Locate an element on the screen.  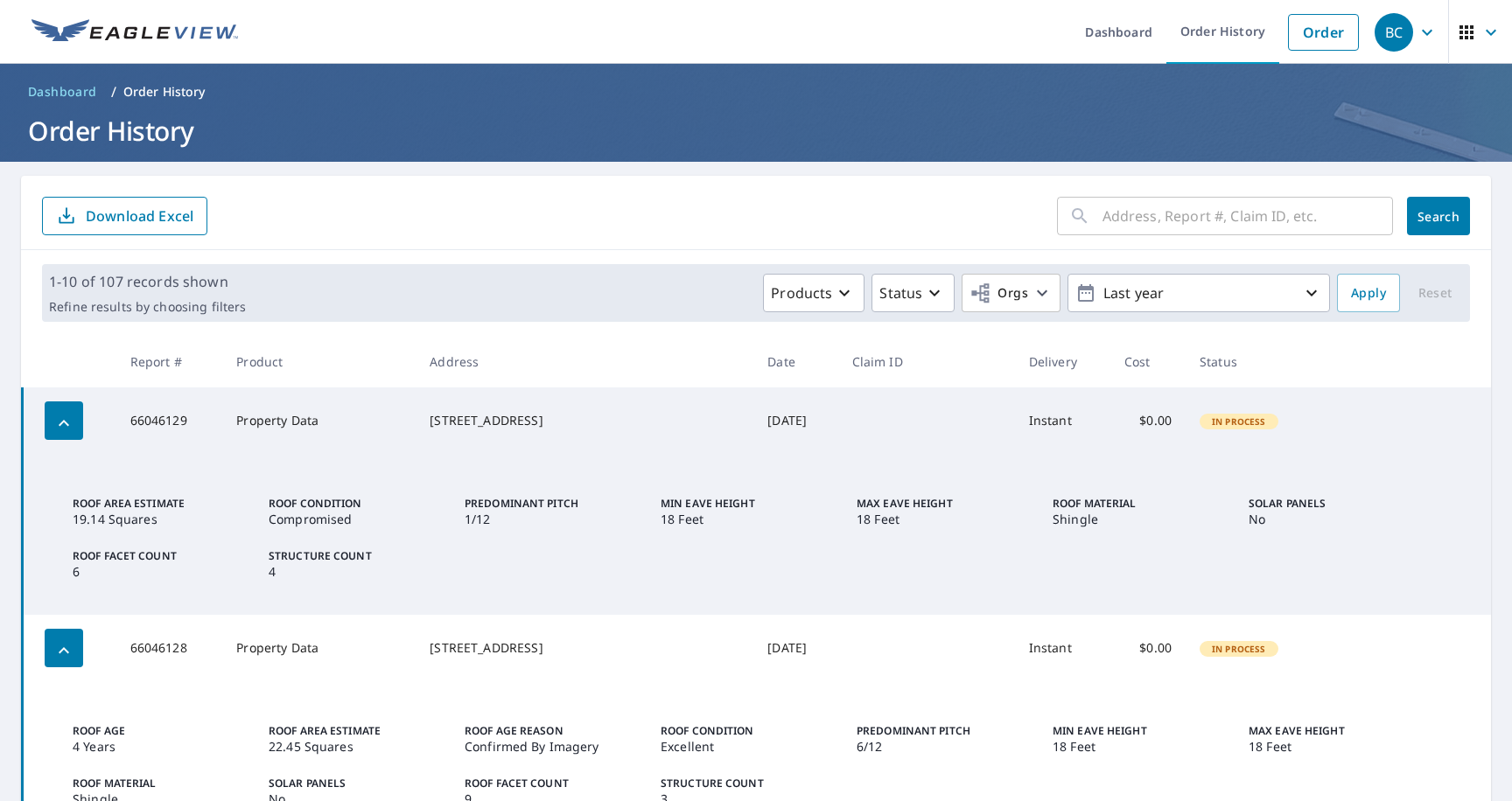
button: Apply is located at coordinates (1369, 293).